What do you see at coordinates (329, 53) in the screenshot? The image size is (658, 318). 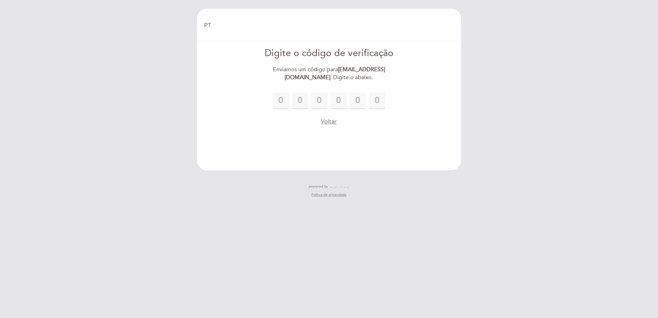 I see `div: Digite o código de verificação` at bounding box center [329, 53].